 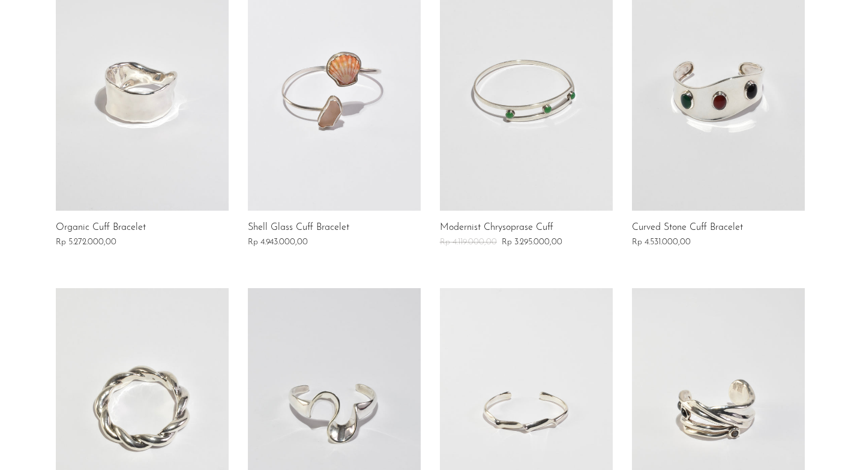 I want to click on a: Curved Stone Cuff Bracelet, so click(x=687, y=228).